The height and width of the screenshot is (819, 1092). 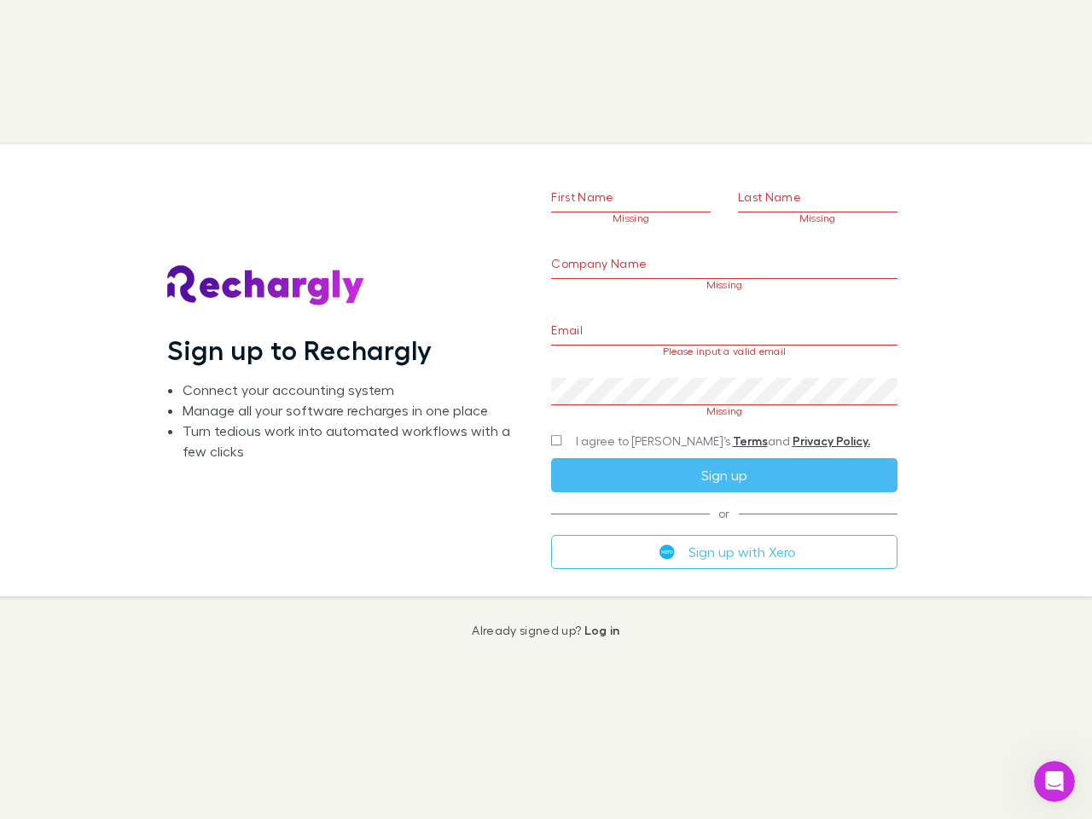 What do you see at coordinates (353, 410) in the screenshot?
I see `li: Manage all your software recharges in one place` at bounding box center [353, 410].